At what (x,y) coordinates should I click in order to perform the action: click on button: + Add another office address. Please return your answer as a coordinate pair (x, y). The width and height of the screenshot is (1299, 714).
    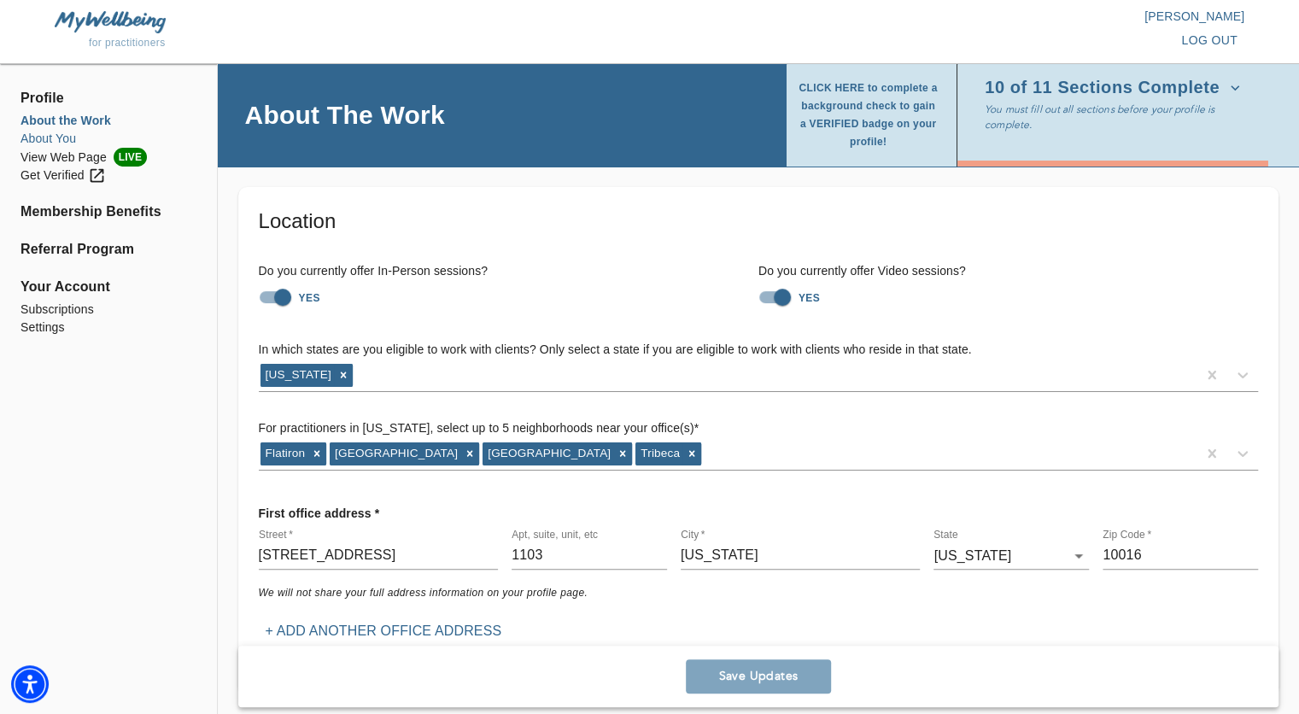
    Looking at the image, I should click on (383, 631).